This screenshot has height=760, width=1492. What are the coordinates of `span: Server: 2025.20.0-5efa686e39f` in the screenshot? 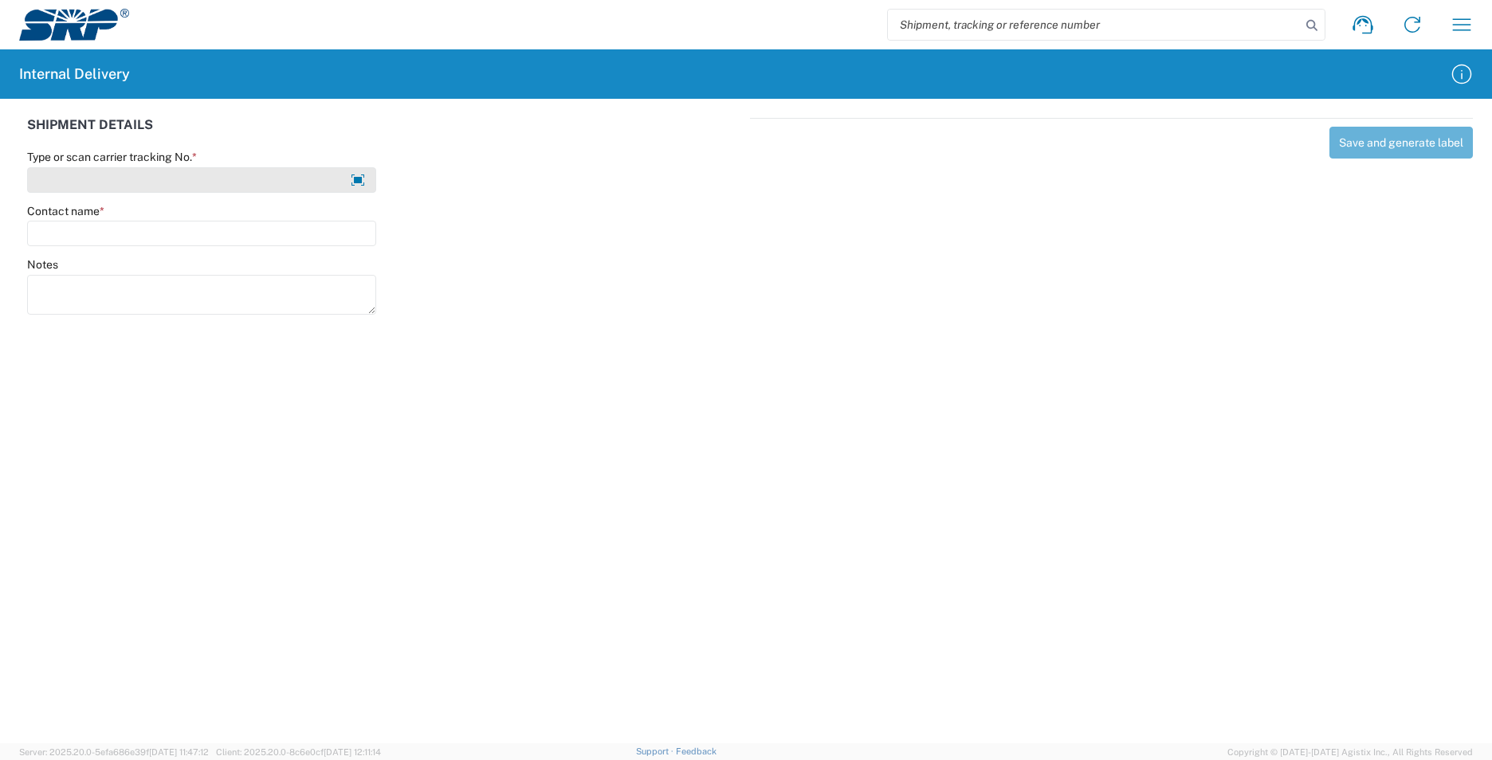 It's located at (114, 752).